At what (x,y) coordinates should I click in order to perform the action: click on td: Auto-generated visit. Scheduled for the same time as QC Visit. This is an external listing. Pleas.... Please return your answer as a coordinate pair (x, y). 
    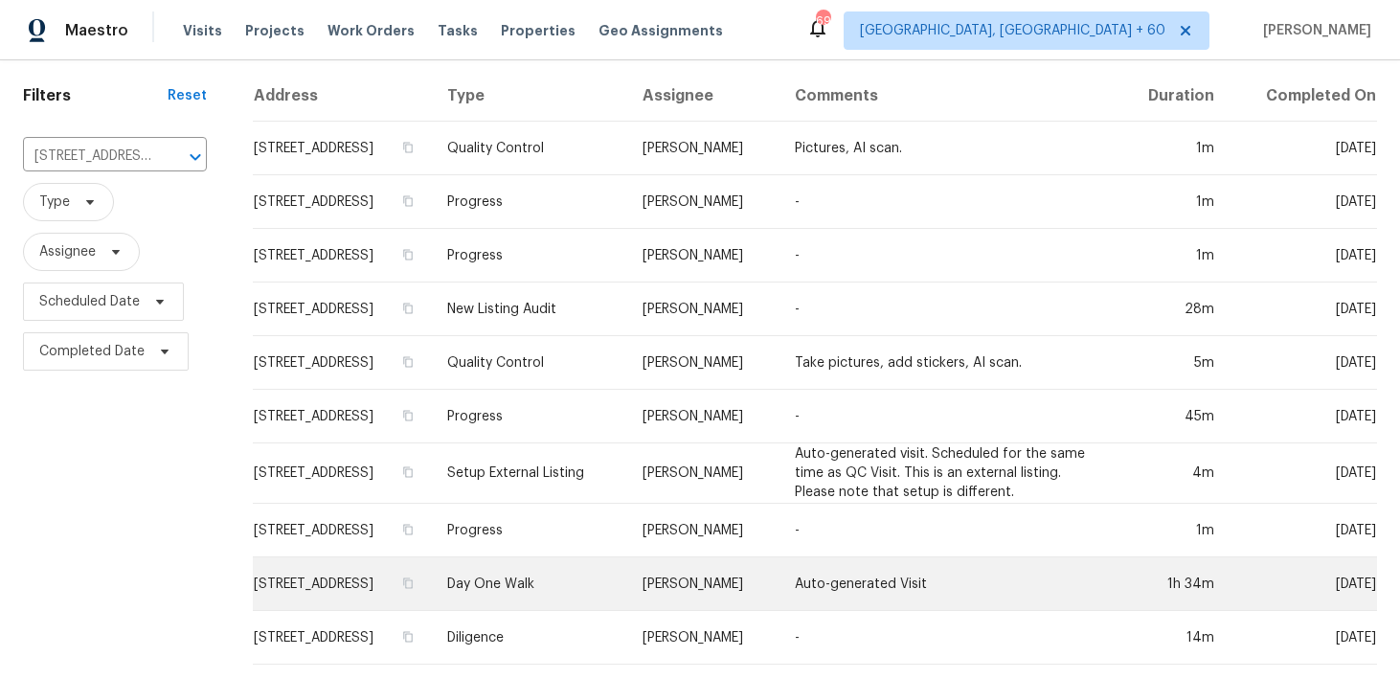
    Looking at the image, I should click on (948, 473).